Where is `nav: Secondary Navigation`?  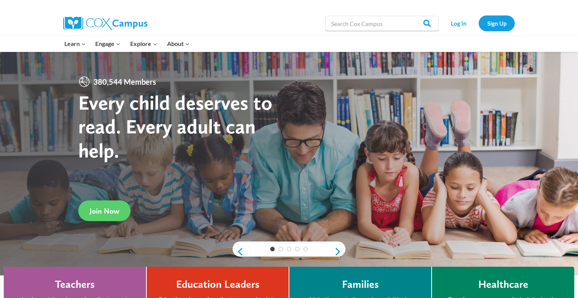 nav: Secondary Navigation is located at coordinates (478, 23).